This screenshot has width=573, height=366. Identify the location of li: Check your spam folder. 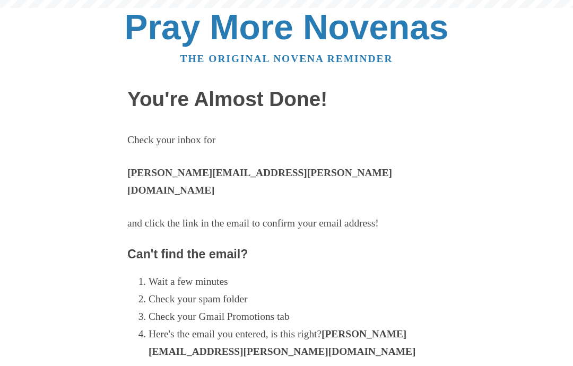
(297, 299).